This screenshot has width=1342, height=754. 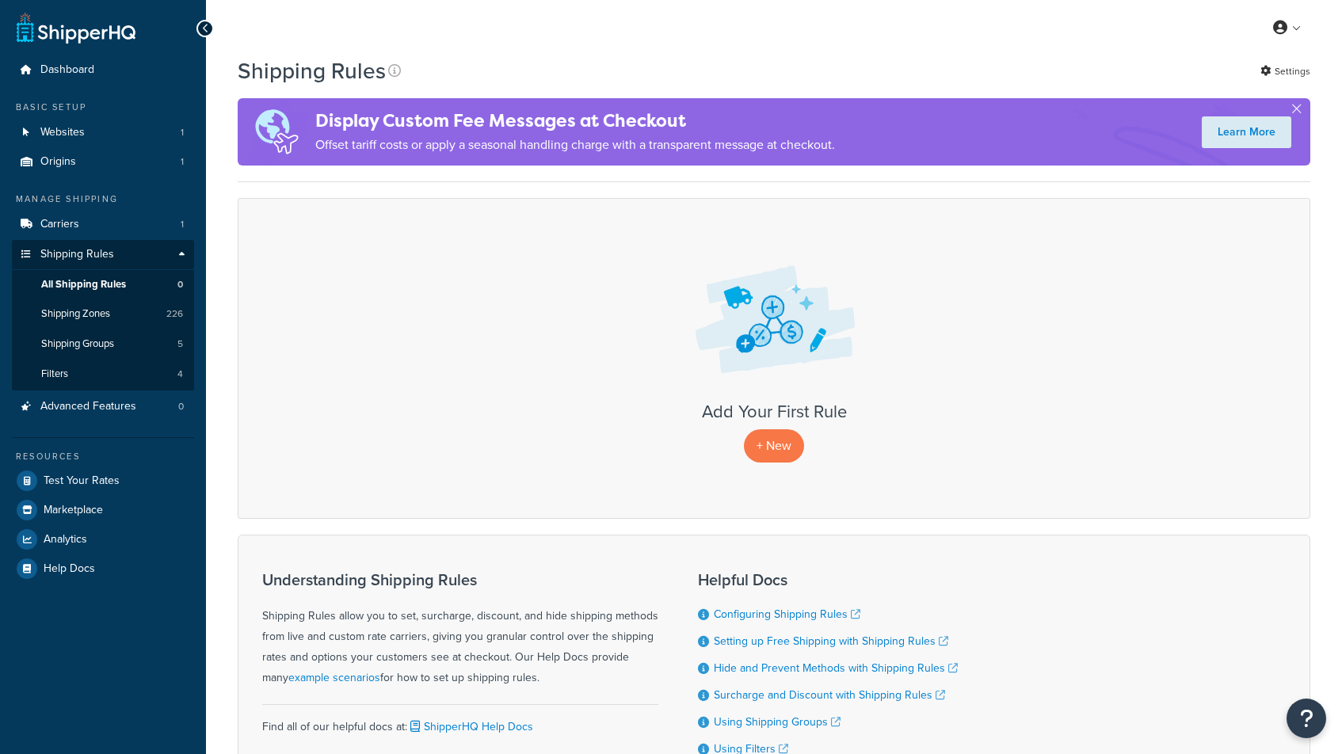 What do you see at coordinates (575, 120) in the screenshot?
I see `h4: Display Custom Fee Messages at Checkout` at bounding box center [575, 120].